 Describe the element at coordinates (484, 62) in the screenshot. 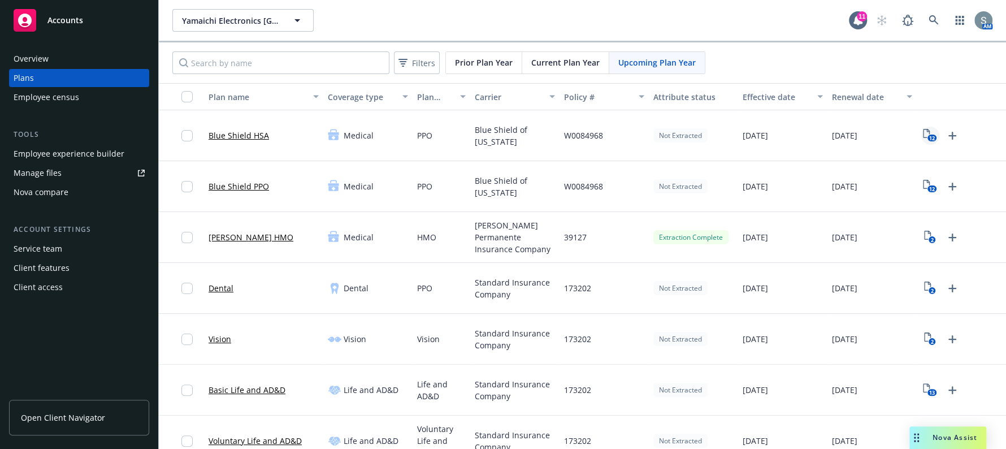

I see `span: Prior Plan Year` at that location.